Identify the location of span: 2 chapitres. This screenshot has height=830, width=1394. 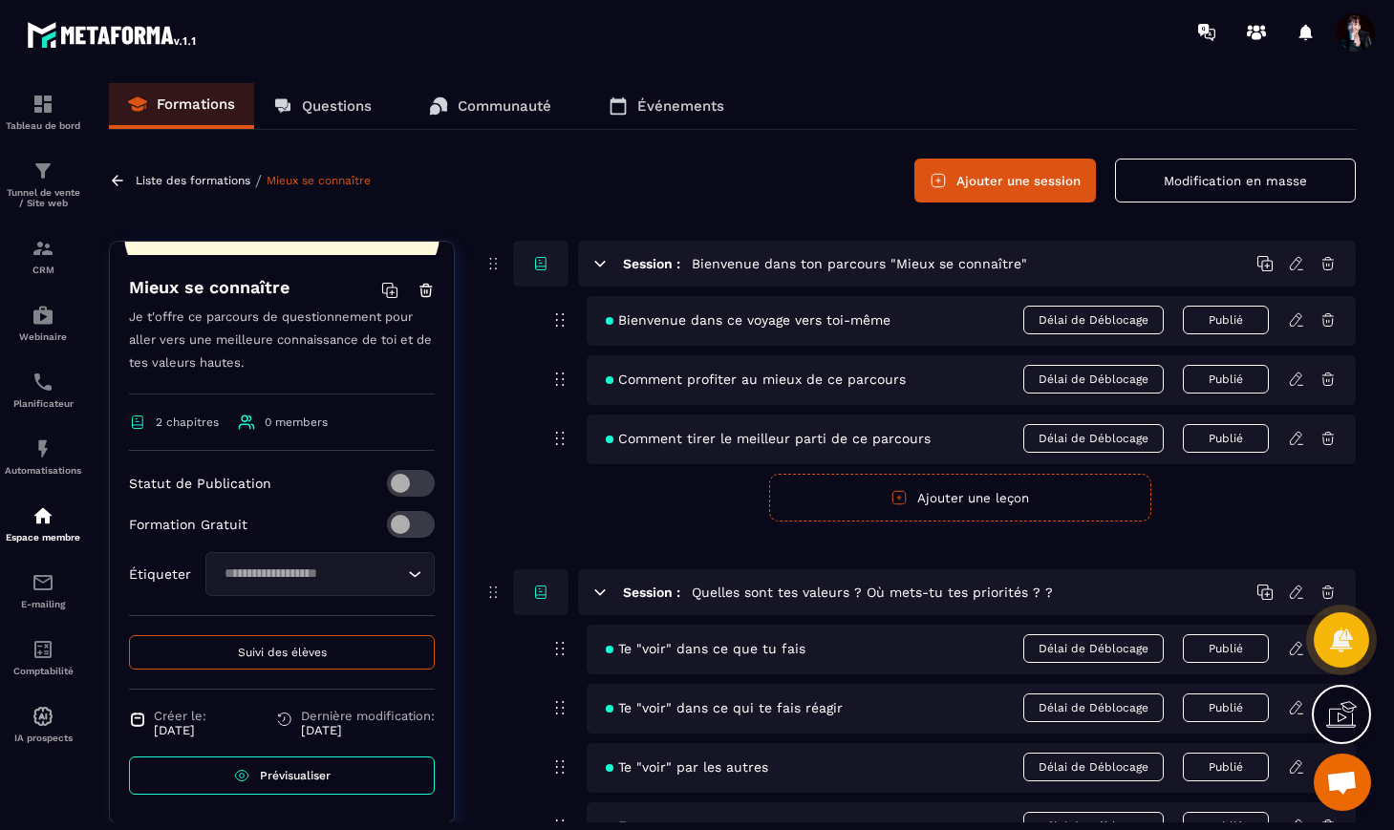
(187, 422).